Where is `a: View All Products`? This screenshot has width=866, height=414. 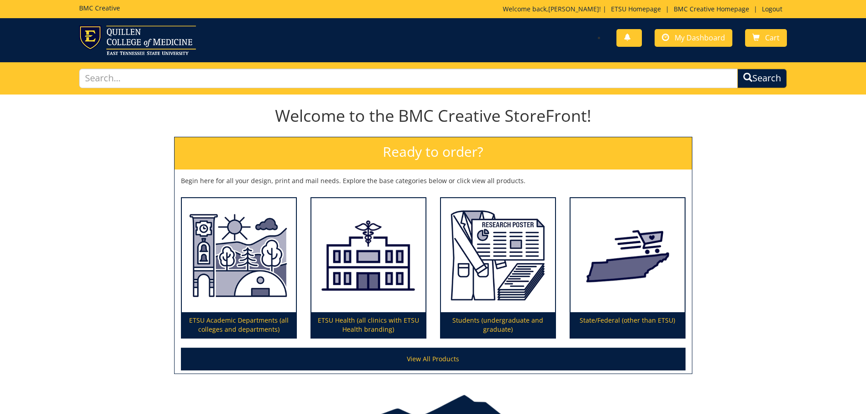 a: View All Products is located at coordinates (433, 359).